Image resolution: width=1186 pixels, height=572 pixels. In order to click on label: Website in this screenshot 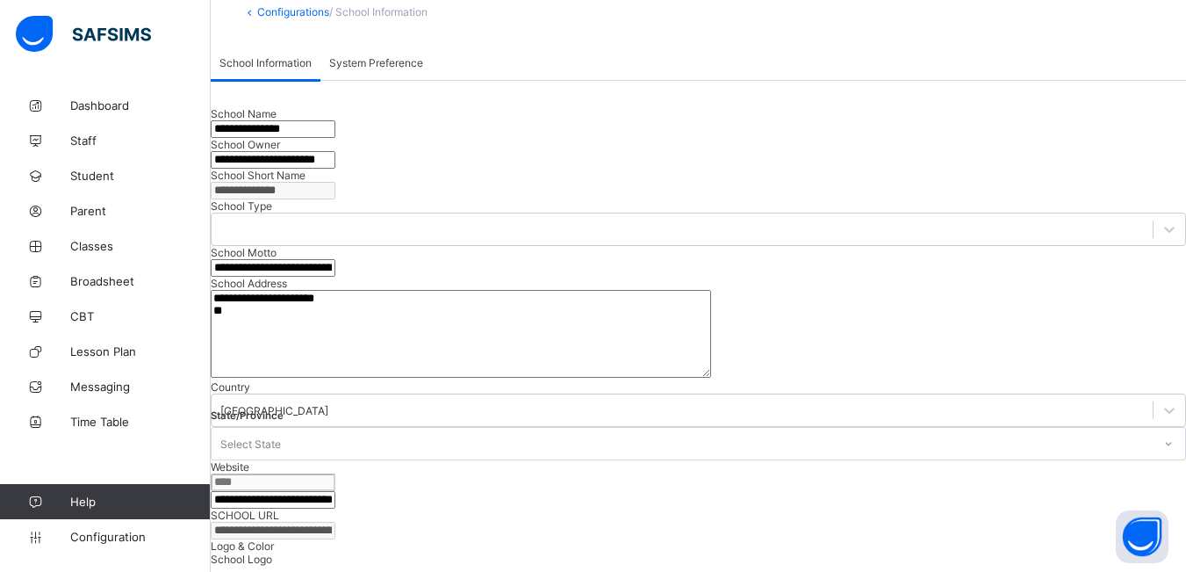, I will do `click(230, 466)`.